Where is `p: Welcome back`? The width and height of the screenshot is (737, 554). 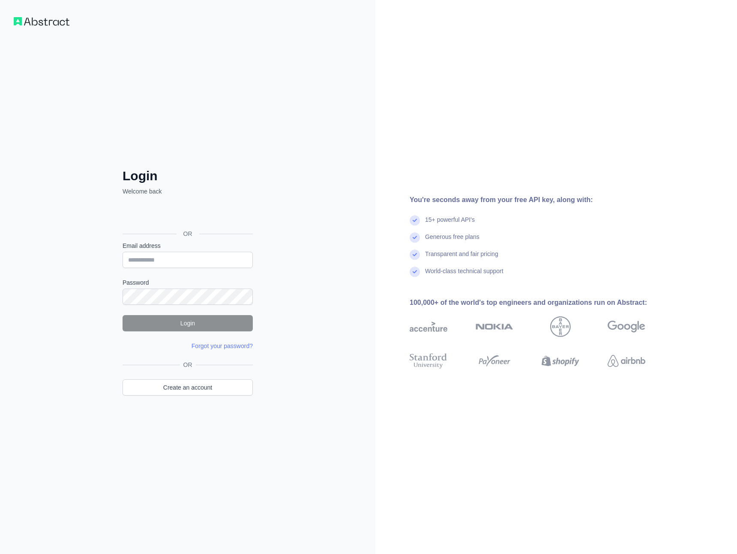 p: Welcome back is located at coordinates (188, 192).